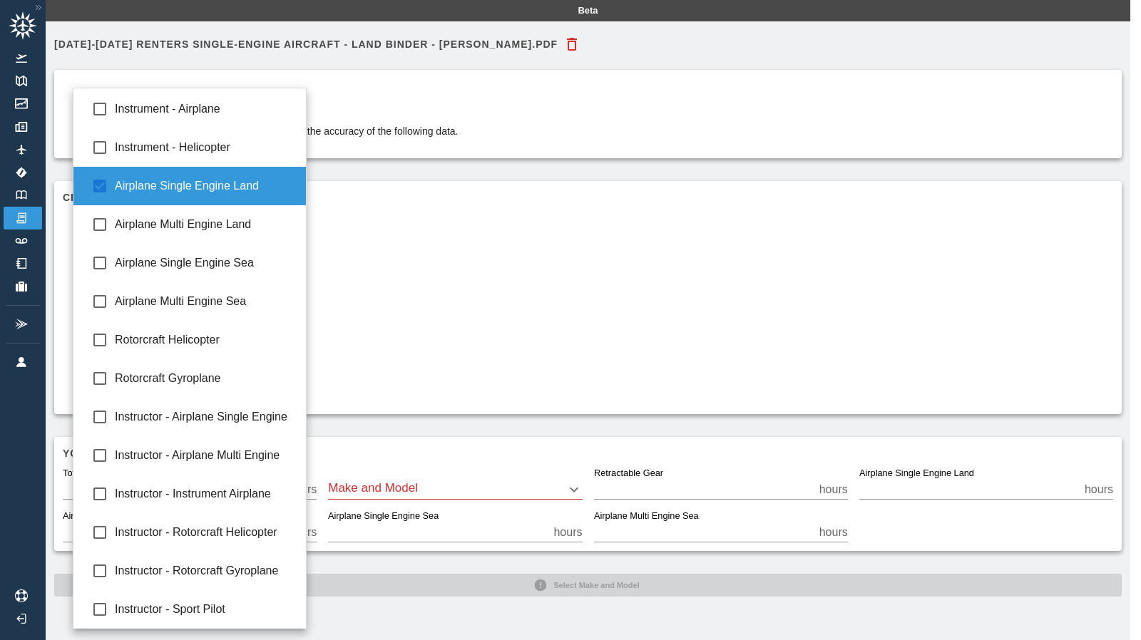  I want to click on span: Airplane Multi Engine Sea, so click(205, 302).